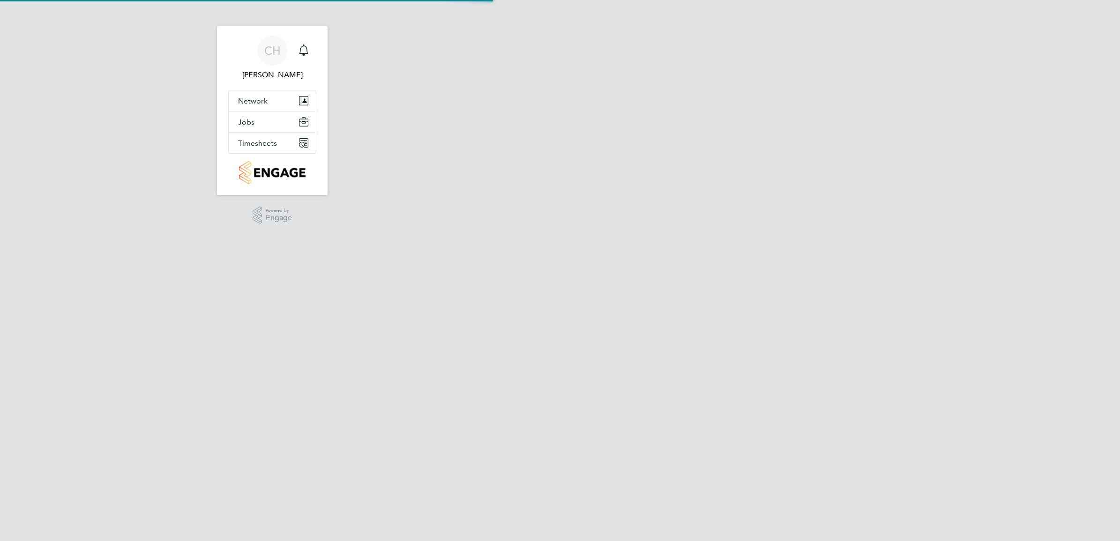 The width and height of the screenshot is (1120, 541). I want to click on button: Jobs, so click(272, 122).